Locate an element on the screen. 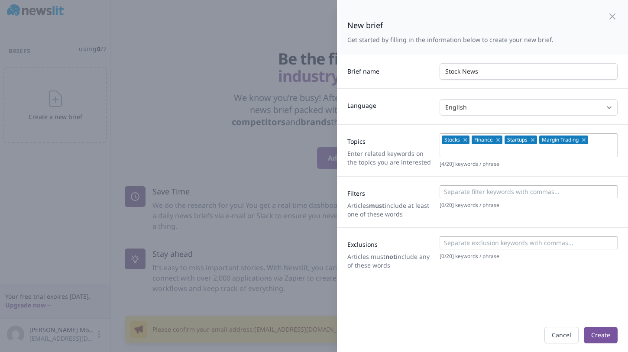  p: Articles include at least one of these words is located at coordinates (390, 210).